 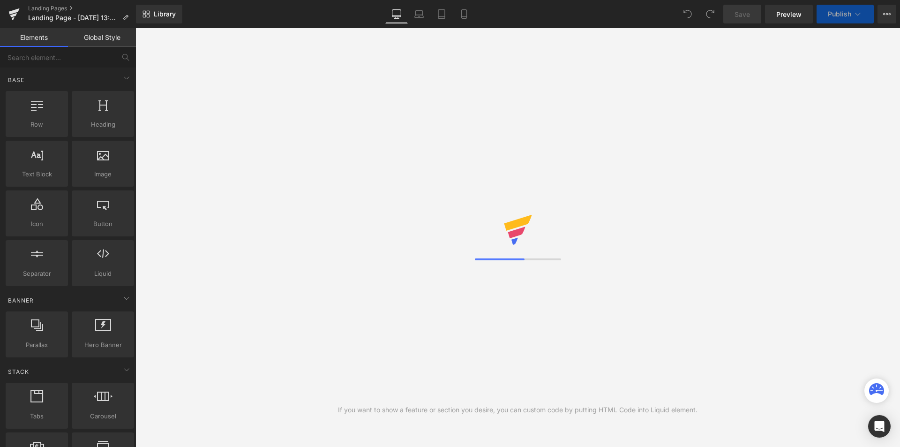 What do you see at coordinates (688, 14) in the screenshot?
I see `button: Undo` at bounding box center [688, 14].